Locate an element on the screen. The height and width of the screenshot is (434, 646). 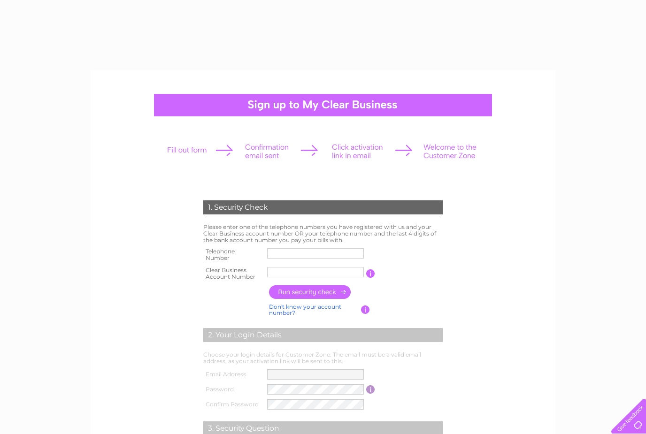
td: Choose your login details for Customer Zone. The email must be a valid email address, as your act... is located at coordinates (323, 358).